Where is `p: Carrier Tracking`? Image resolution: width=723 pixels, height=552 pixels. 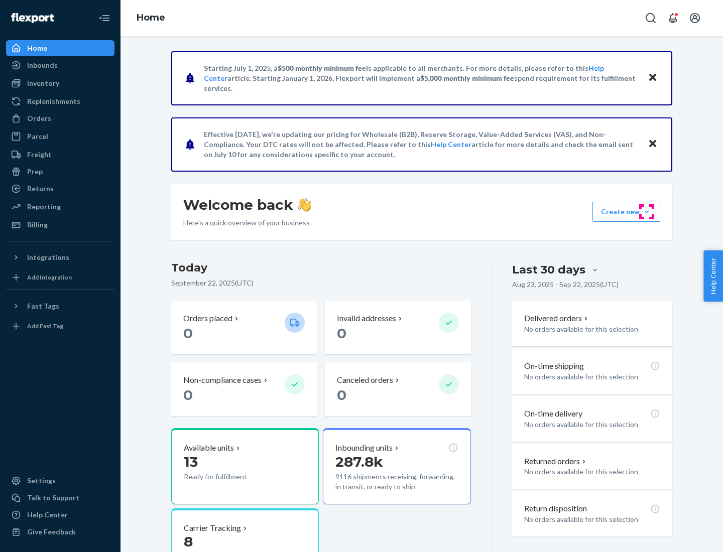
p: Carrier Tracking is located at coordinates (212, 528).